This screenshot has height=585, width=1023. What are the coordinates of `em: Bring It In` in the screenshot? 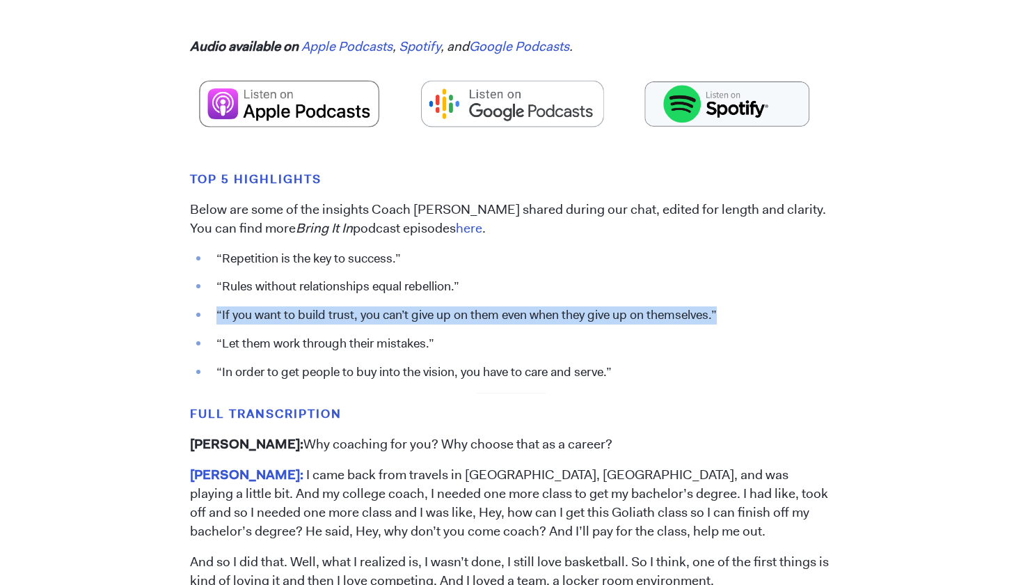 It's located at (324, 228).